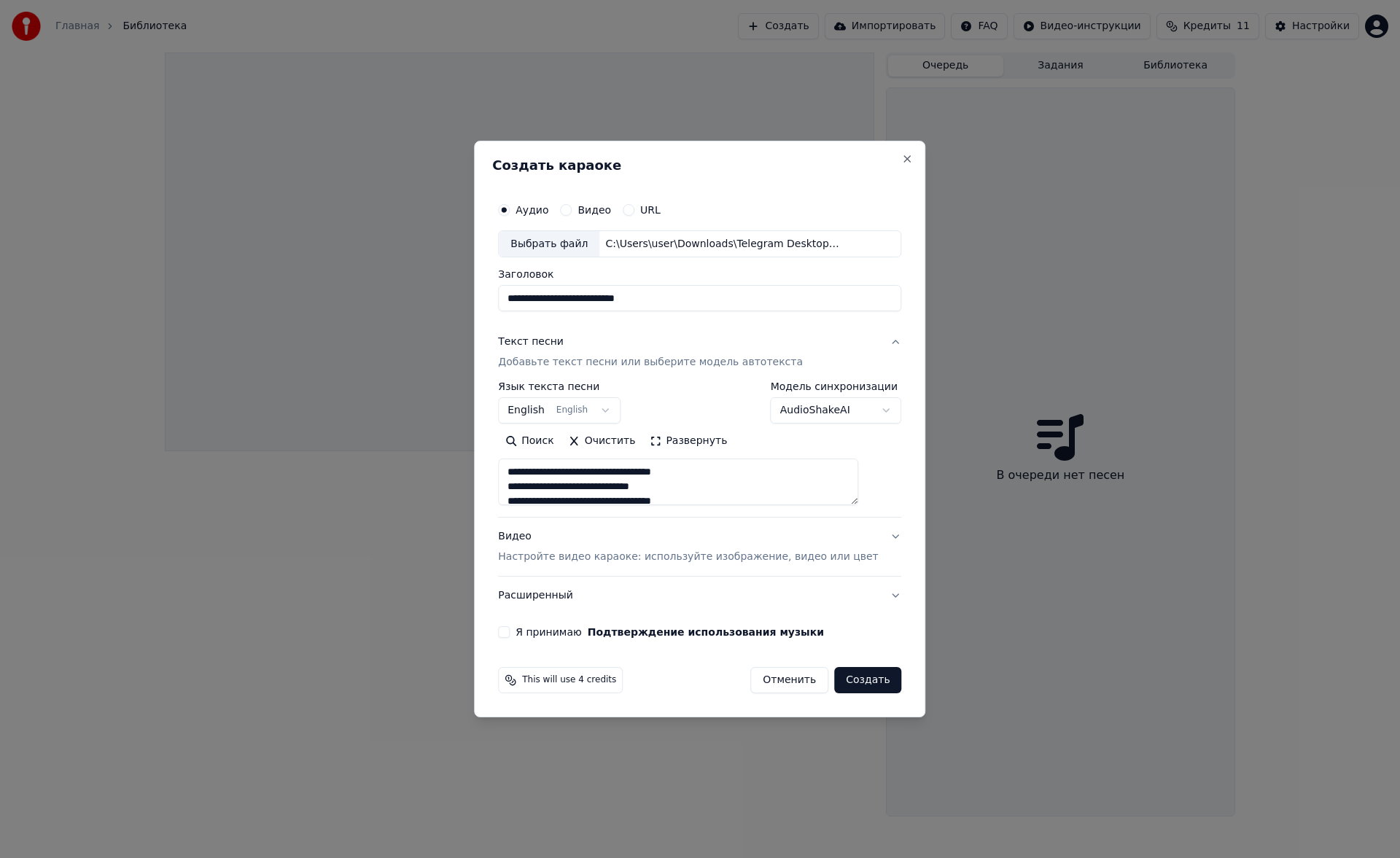 This screenshot has height=858, width=1400. Describe the element at coordinates (688, 442) in the screenshot. I see `button: Развернуть` at that location.